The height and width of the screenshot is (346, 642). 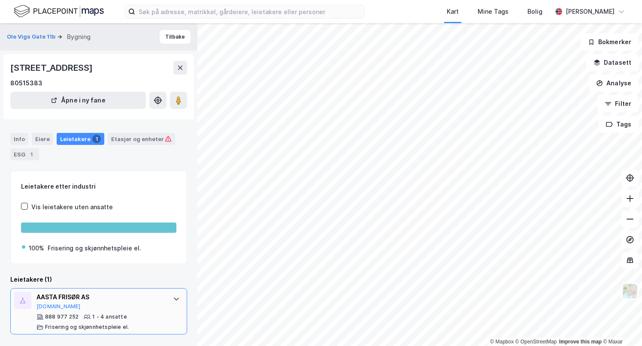 I want to click on div: Bygning, so click(x=78, y=37).